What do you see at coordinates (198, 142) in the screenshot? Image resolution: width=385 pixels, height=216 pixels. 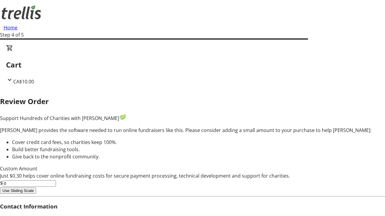 I see `li: Cover credit card fees, so charities keep 100%.` at bounding box center [198, 142].